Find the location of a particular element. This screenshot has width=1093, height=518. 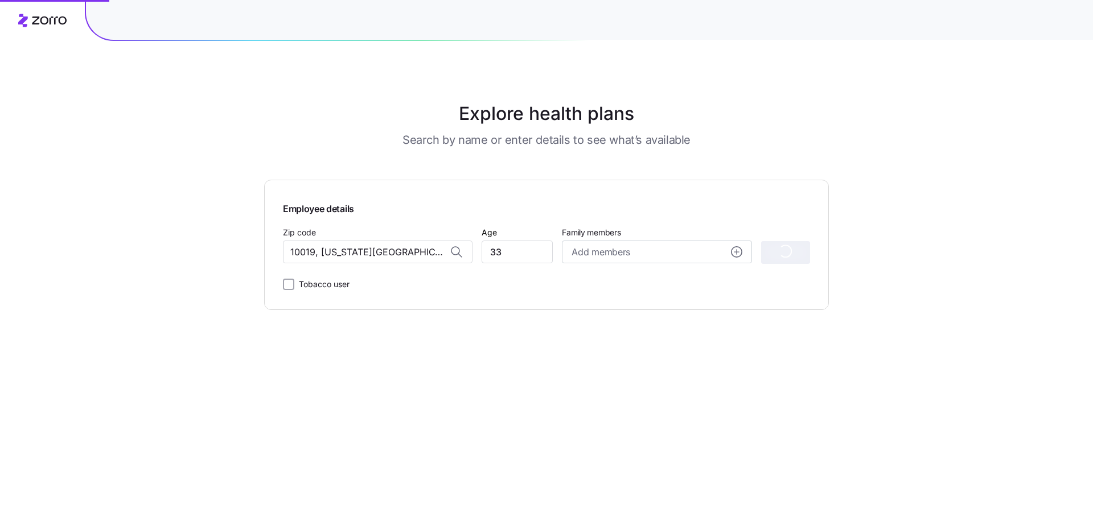

span: Family members is located at coordinates (656, 233).